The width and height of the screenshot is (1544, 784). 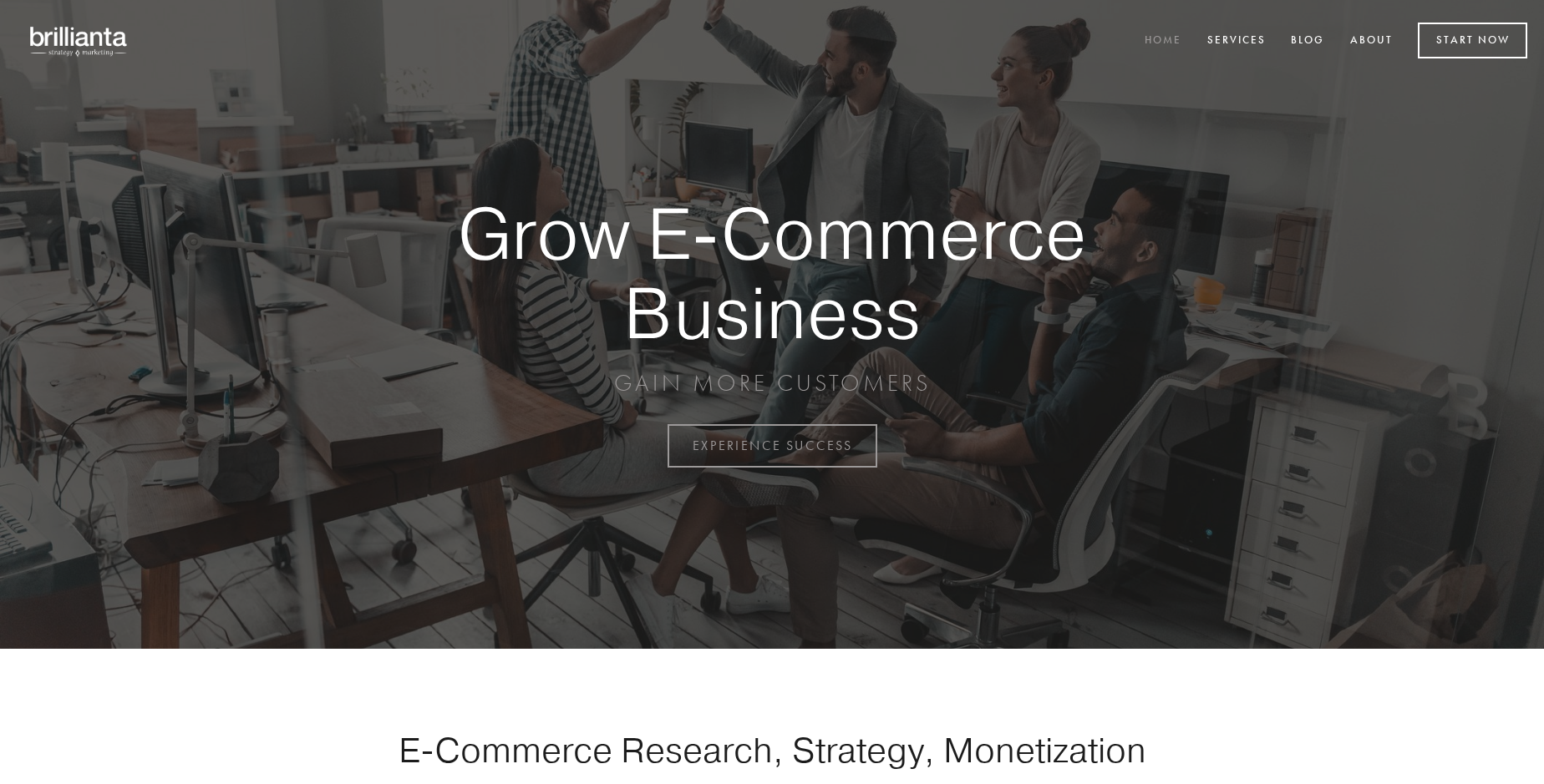 I want to click on img: brillianta - research, strategy, marketing, so click(x=80, y=41).